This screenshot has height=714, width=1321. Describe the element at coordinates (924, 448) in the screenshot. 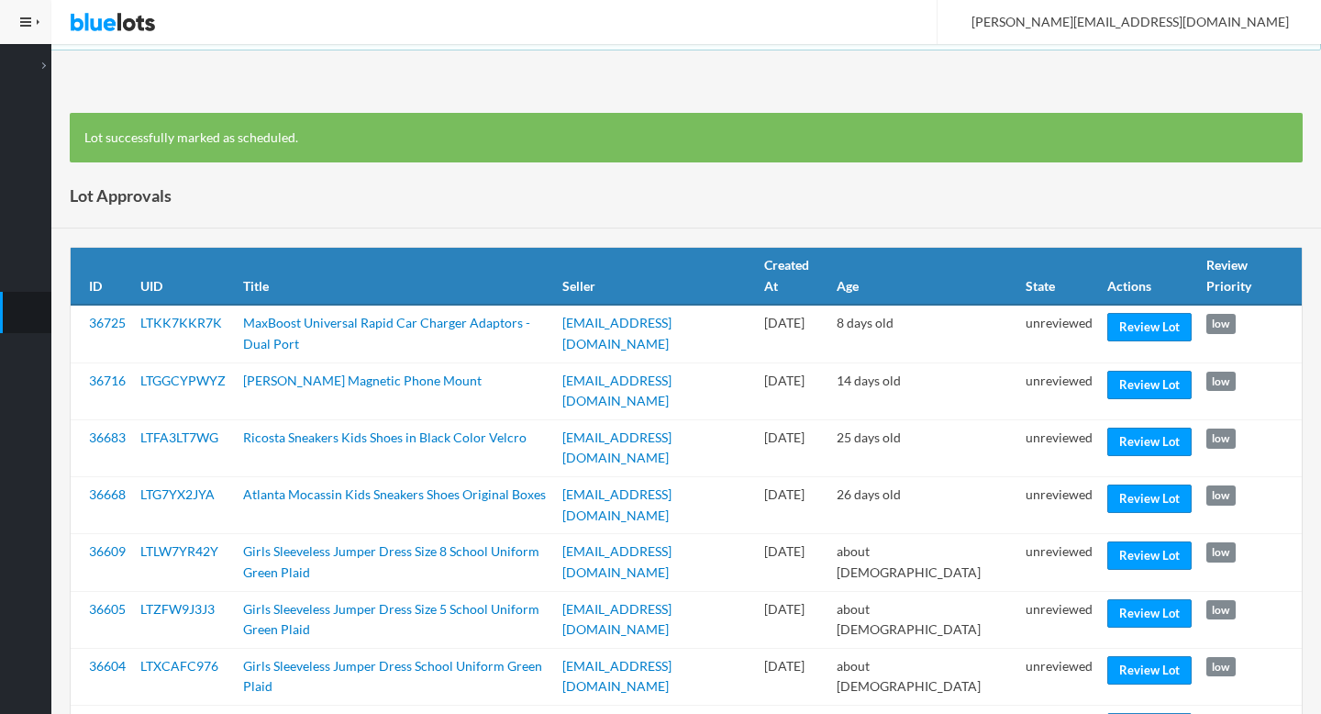

I see `td: 25 days old` at that location.